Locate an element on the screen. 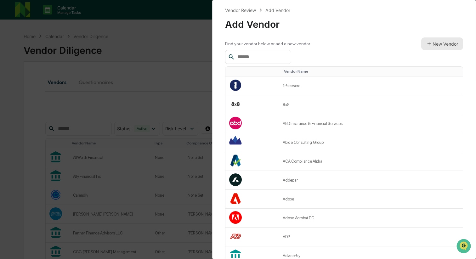  td: Addepar is located at coordinates (371, 180).